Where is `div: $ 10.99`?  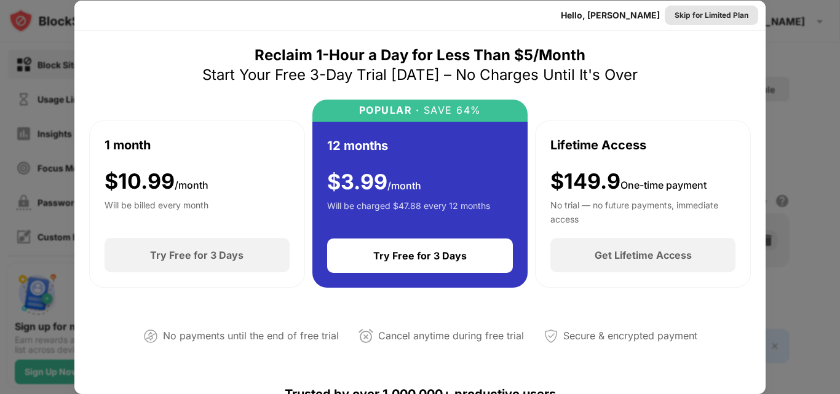 div: $ 10.99 is located at coordinates (156, 181).